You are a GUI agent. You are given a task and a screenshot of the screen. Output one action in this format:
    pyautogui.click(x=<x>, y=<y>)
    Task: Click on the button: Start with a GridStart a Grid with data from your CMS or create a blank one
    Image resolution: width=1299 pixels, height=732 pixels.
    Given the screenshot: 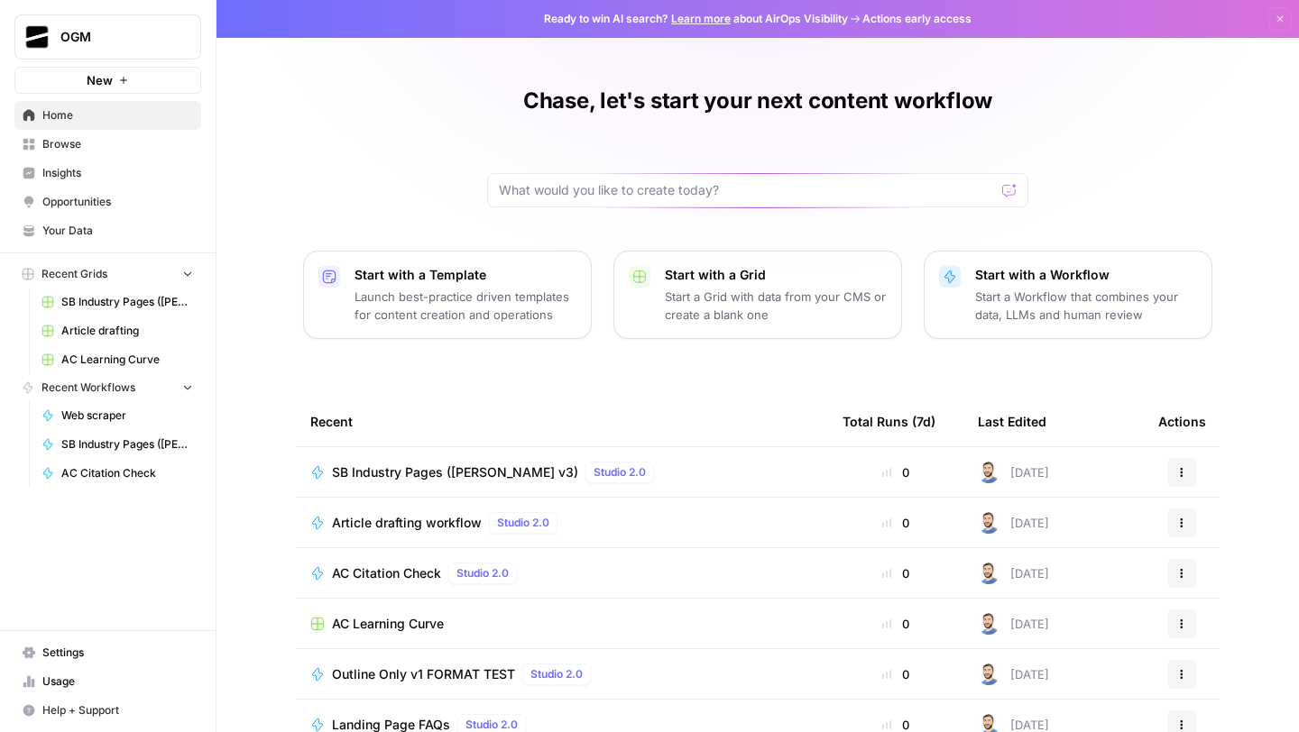 What is the action you would take?
    pyautogui.click(x=758, y=295)
    